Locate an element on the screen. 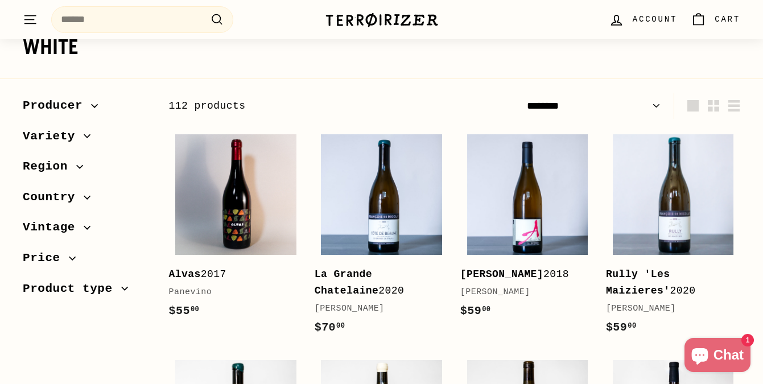 Image resolution: width=763 pixels, height=384 pixels. h1: White is located at coordinates (381, 47).